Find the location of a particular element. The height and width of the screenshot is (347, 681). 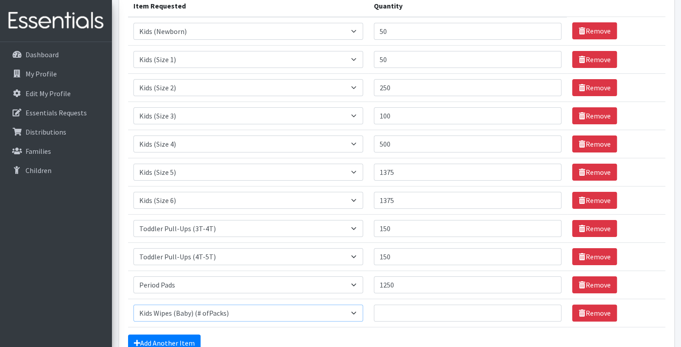

p: Children is located at coordinates (38, 170).